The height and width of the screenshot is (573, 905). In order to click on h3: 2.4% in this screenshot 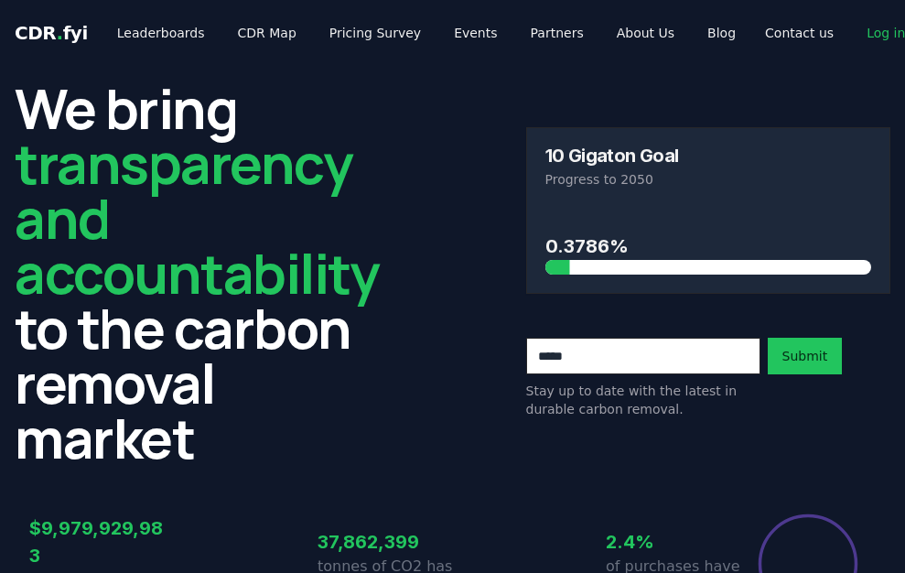, I will do `click(673, 542)`.